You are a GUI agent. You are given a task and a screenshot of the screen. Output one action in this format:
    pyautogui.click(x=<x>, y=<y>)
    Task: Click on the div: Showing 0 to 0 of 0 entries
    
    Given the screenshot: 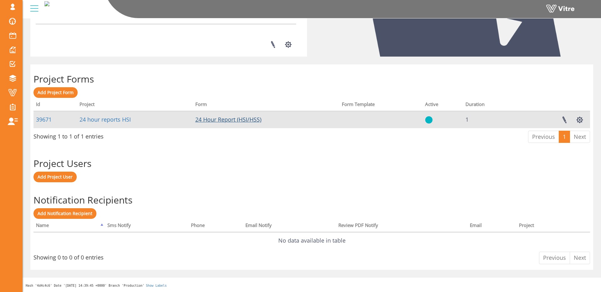 What is the action you would take?
    pyautogui.click(x=69, y=257)
    